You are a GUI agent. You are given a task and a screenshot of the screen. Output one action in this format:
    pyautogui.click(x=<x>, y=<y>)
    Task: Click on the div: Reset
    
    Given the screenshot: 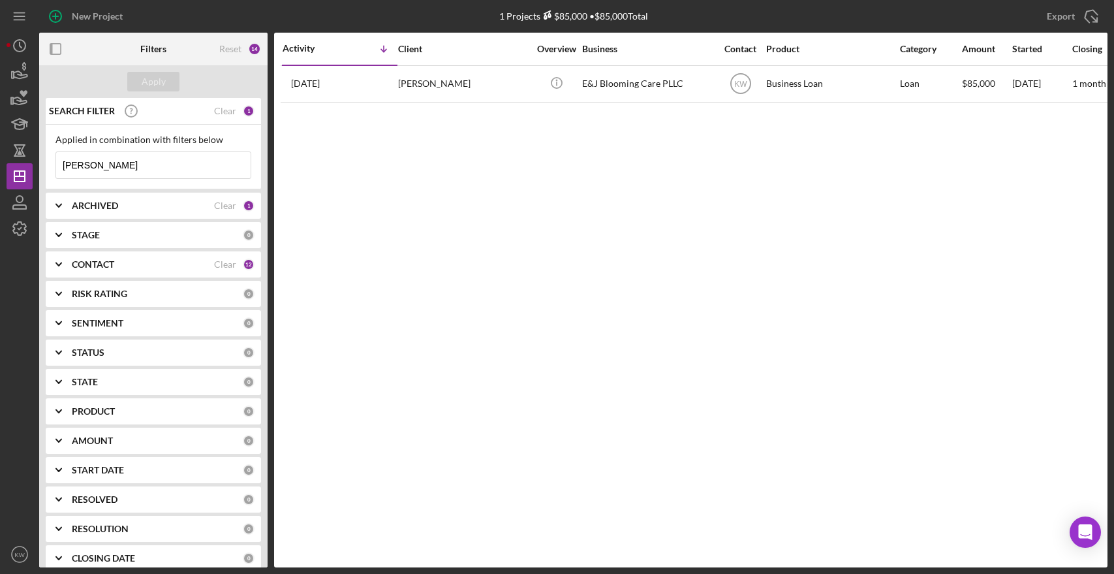 What is the action you would take?
    pyautogui.click(x=230, y=49)
    